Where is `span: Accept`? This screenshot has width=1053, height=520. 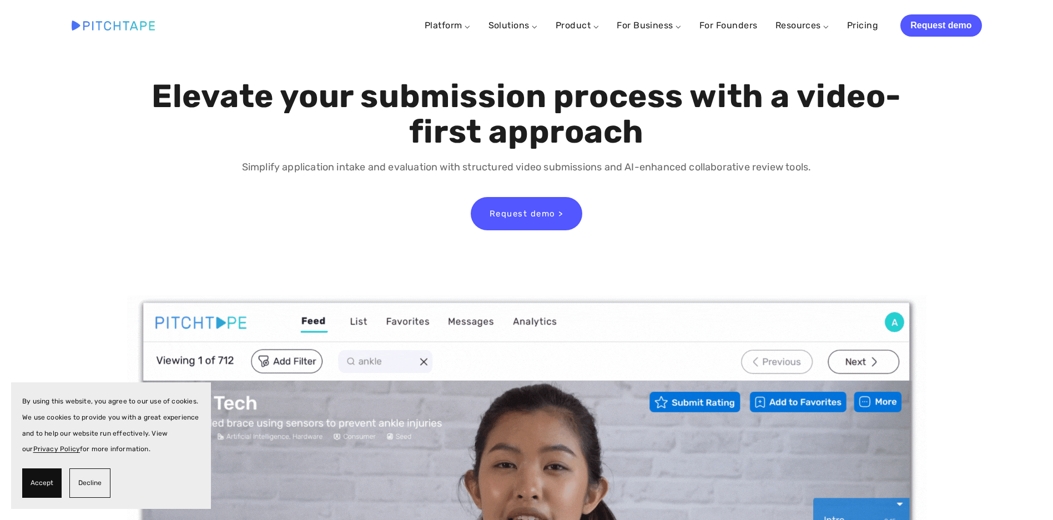
span: Accept is located at coordinates (42, 483).